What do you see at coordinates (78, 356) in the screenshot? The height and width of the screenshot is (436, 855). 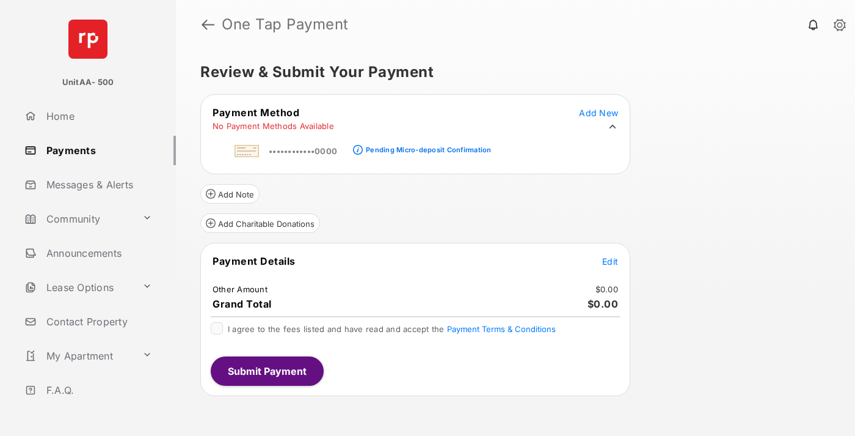 I see `a: My Apartment` at bounding box center [78, 356].